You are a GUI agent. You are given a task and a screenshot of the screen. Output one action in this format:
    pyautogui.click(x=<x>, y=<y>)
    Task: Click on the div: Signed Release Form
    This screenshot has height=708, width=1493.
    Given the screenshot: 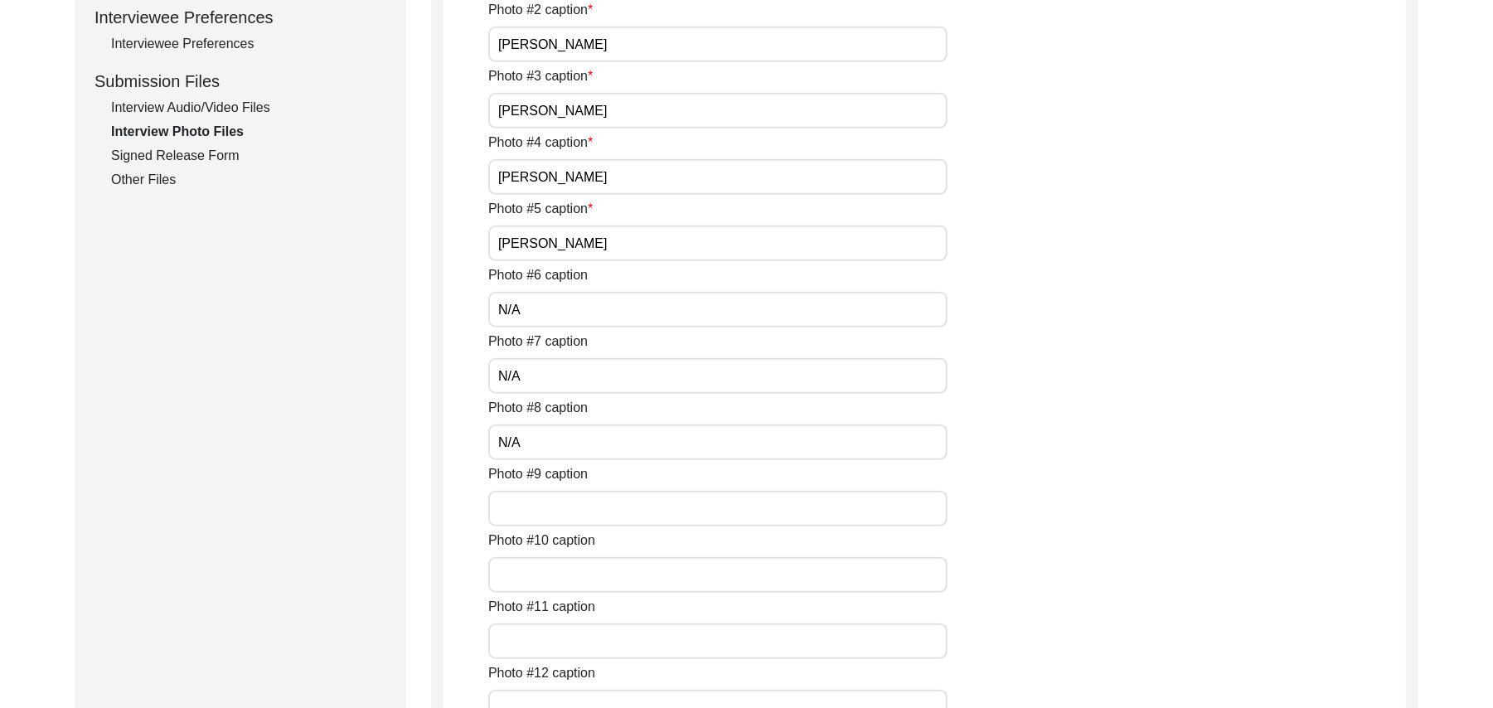 What is the action you would take?
    pyautogui.click(x=249, y=156)
    